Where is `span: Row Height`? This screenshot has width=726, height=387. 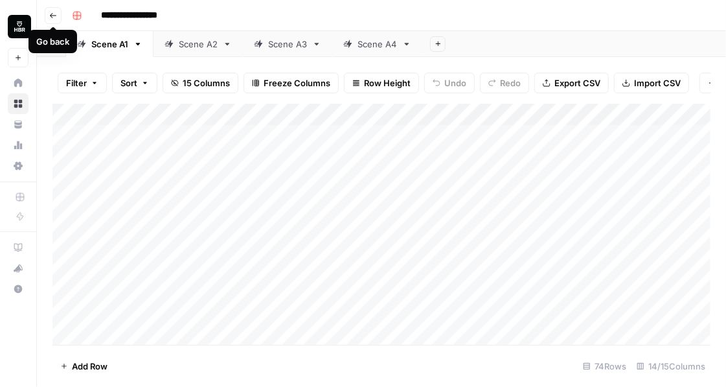
span: Row Height is located at coordinates (387, 83).